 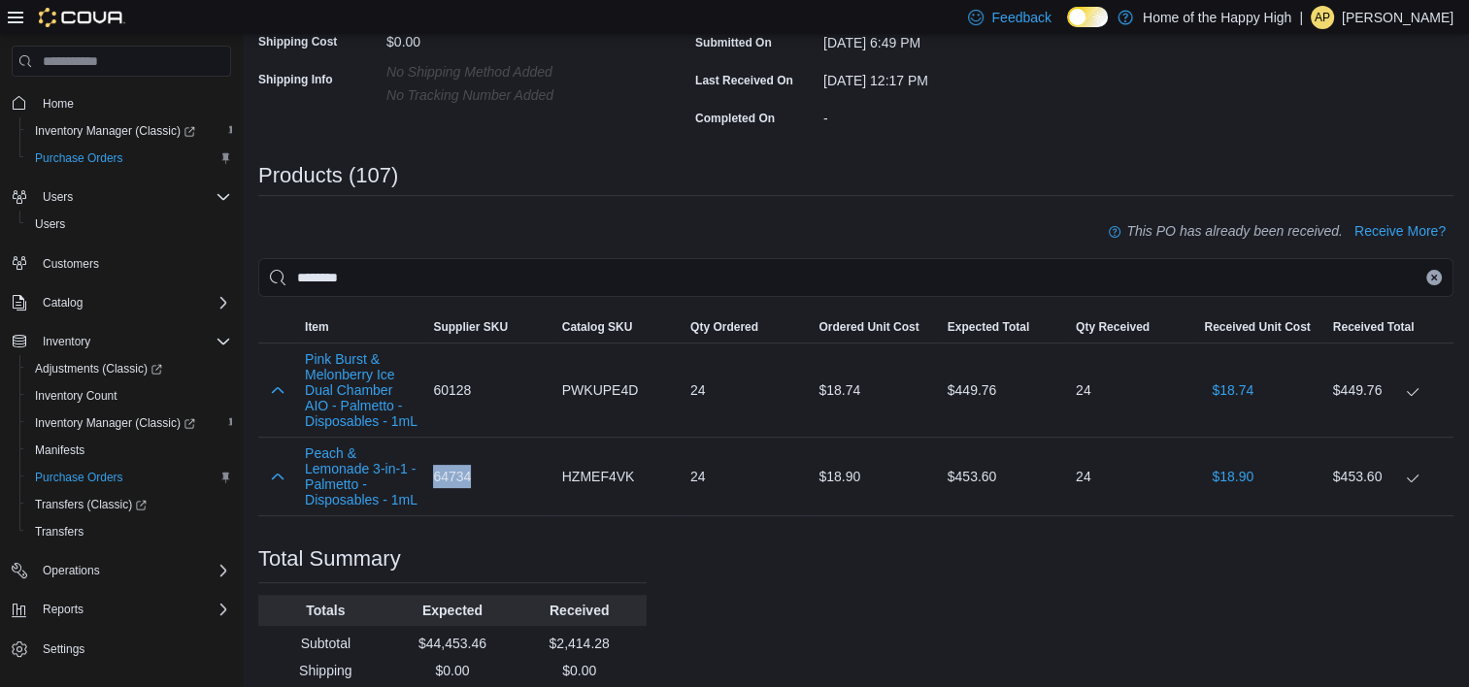 I want to click on button: Qty Received, so click(x=1132, y=327).